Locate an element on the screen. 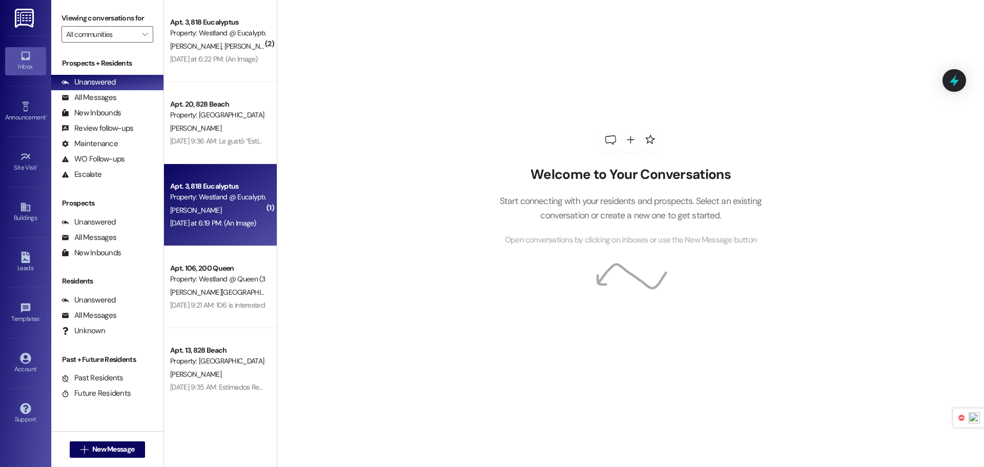 The image size is (984, 467). a: Buildings is located at coordinates (26, 212).